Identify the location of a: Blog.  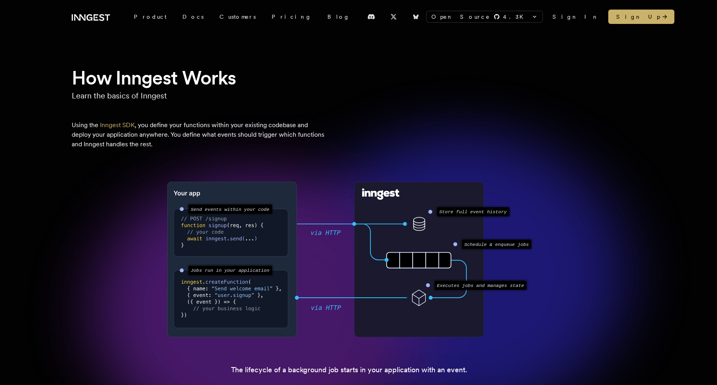
(339, 17).